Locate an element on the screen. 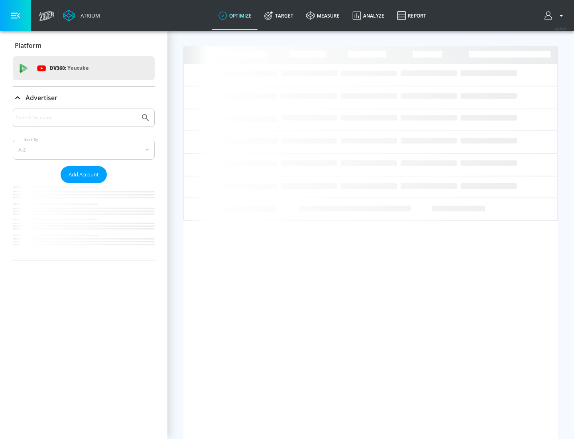 Image resolution: width=574 pixels, height=439 pixels. button: Add Account is located at coordinates (84, 174).